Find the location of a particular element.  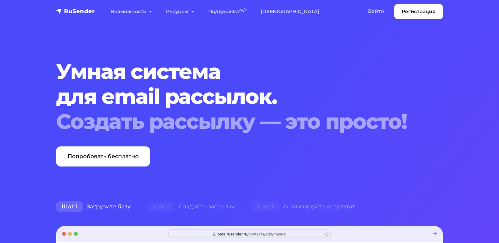

sup: 24/7 is located at coordinates (243, 10).